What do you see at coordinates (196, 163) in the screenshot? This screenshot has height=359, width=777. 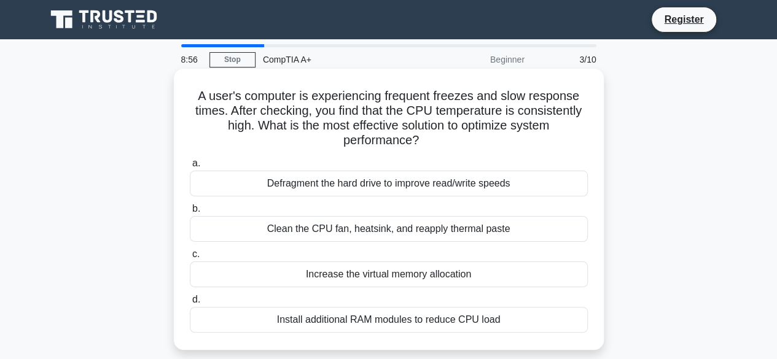 I see `span: a.` at bounding box center [196, 163].